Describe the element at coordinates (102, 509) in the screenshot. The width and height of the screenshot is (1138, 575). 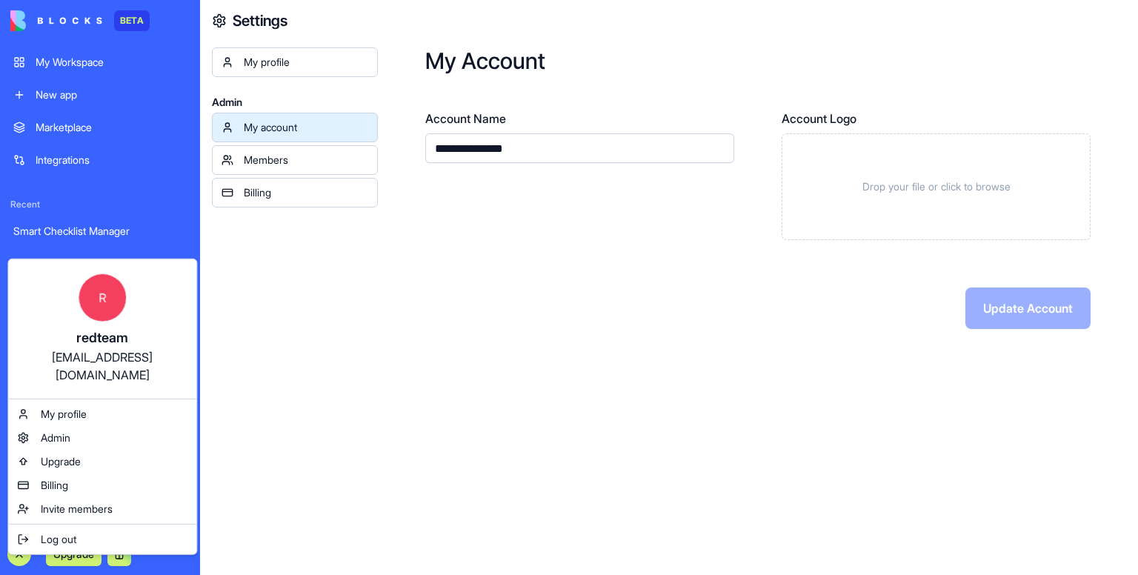
I see `a: Invite members` at that location.